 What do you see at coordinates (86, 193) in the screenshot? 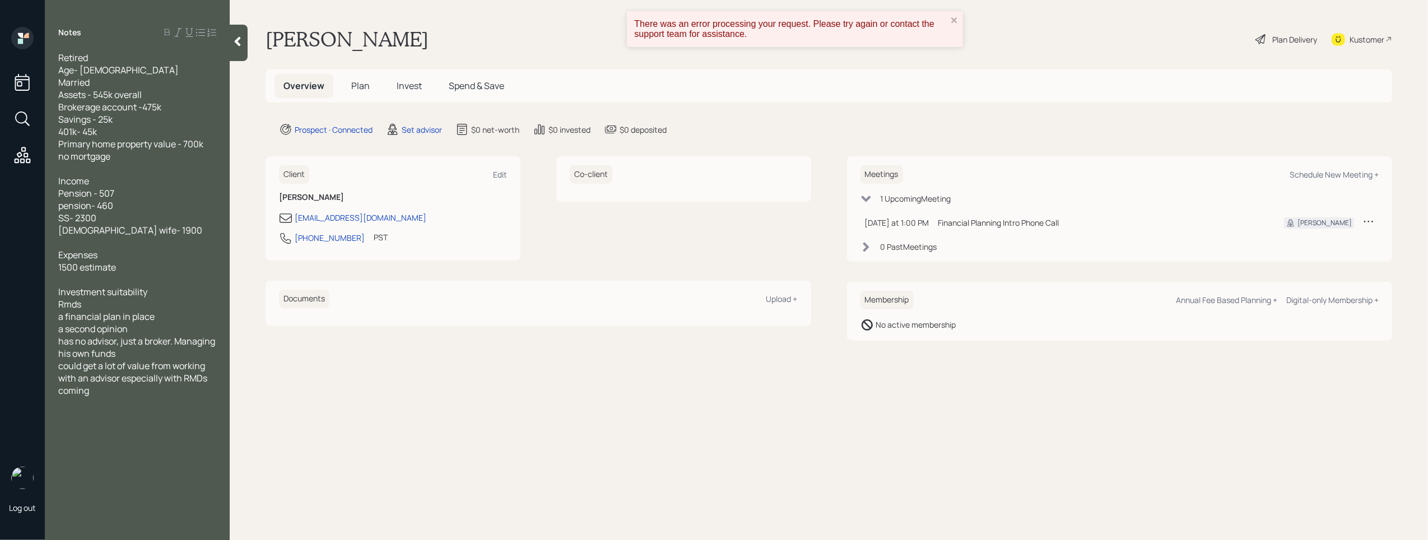
I see `span: Pension - 507` at bounding box center [86, 193].